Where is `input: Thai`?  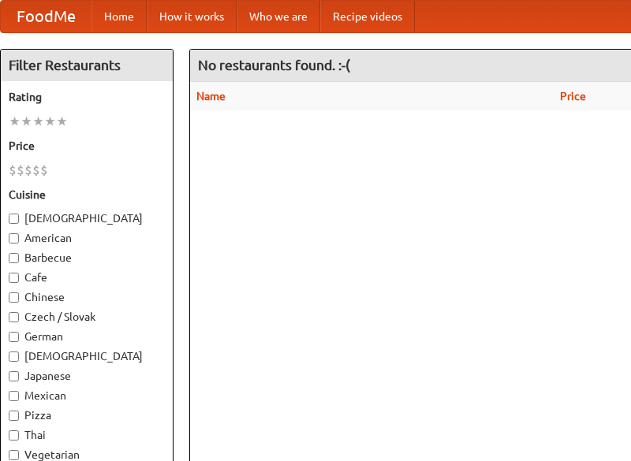 input: Thai is located at coordinates (13, 435).